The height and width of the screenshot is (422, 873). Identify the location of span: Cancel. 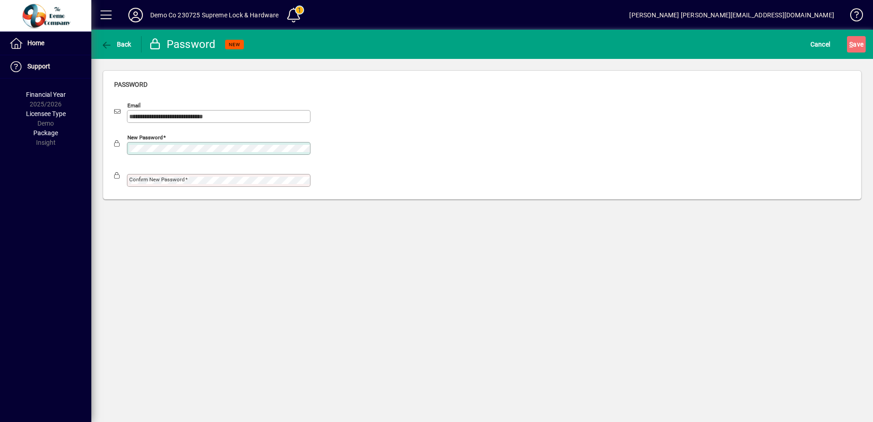
(820, 44).